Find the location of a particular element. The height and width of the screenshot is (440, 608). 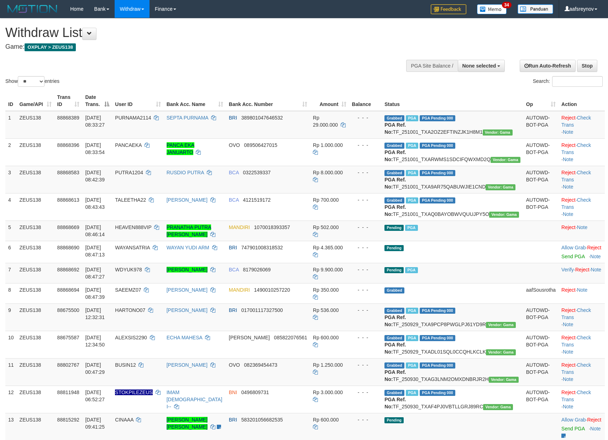

span: SAEEMZ07 is located at coordinates (128, 290).